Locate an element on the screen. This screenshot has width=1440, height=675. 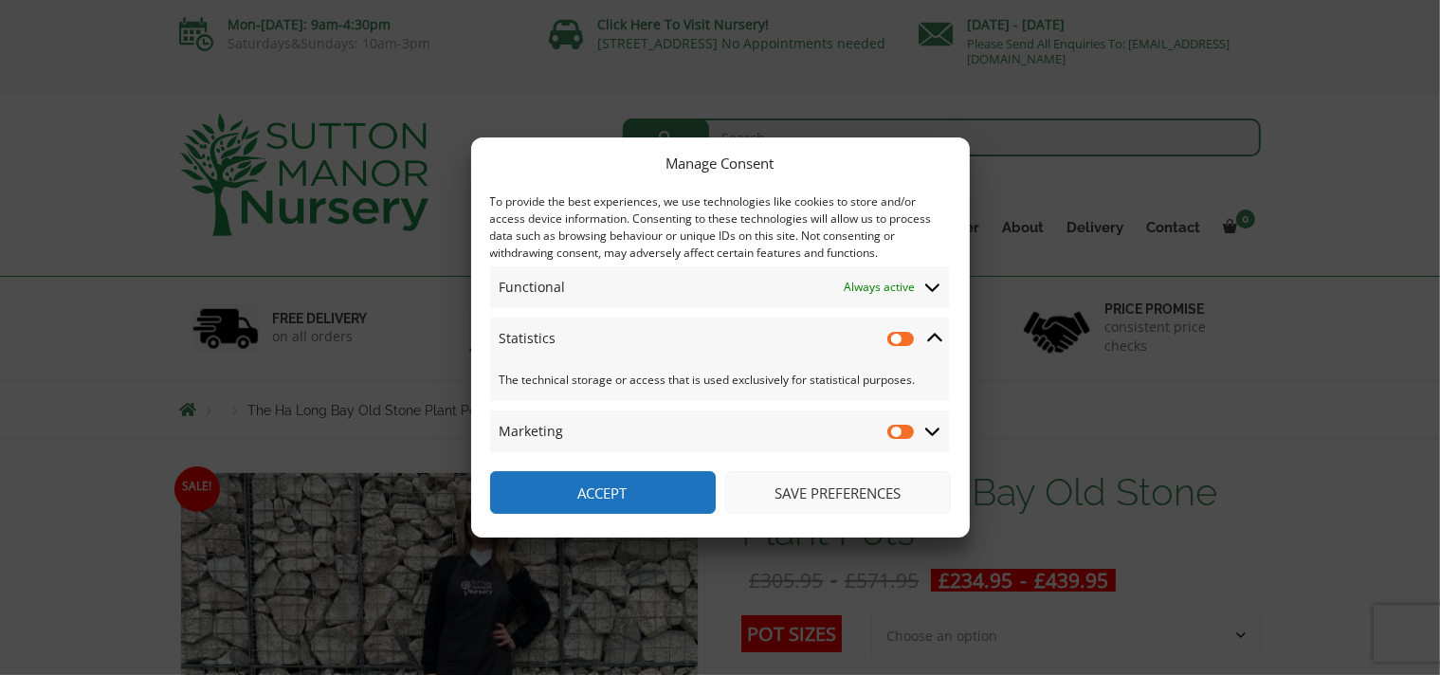
span: Always active is located at coordinates (880, 287).